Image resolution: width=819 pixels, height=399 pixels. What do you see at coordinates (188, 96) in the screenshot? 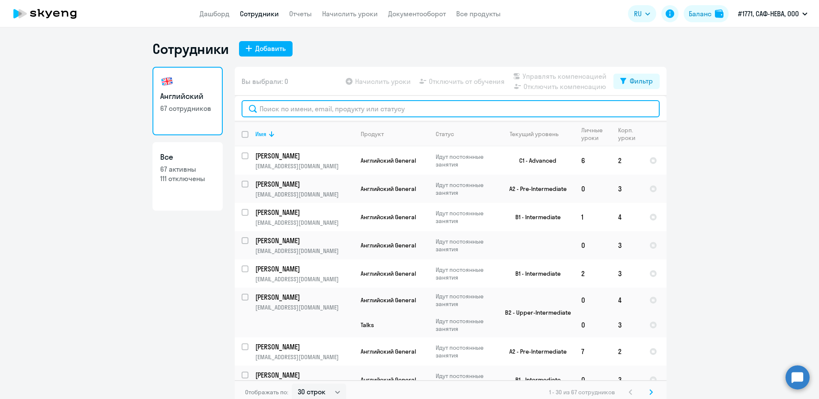
I see `h3: Английский` at bounding box center [188, 96].